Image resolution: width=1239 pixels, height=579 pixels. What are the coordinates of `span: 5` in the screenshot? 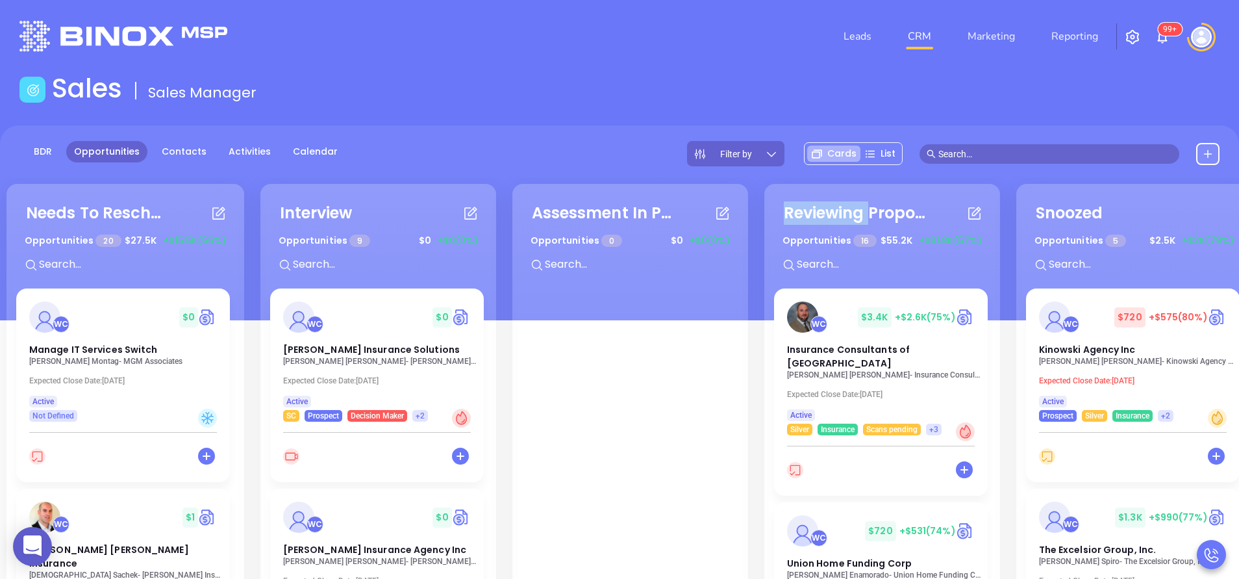 It's located at (1116, 240).